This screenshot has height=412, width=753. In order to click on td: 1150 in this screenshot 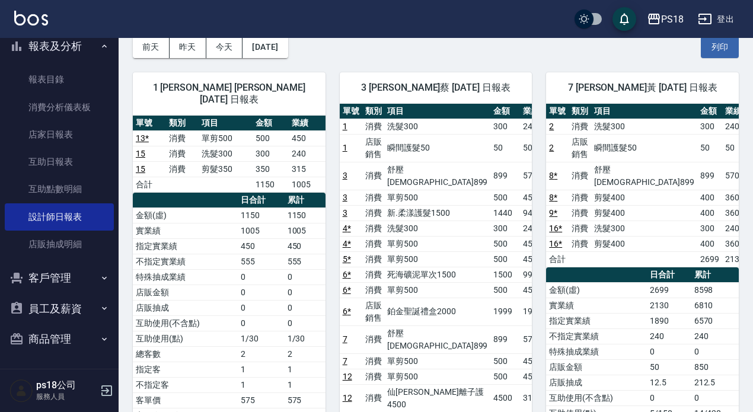, I will do `click(305, 215)`.